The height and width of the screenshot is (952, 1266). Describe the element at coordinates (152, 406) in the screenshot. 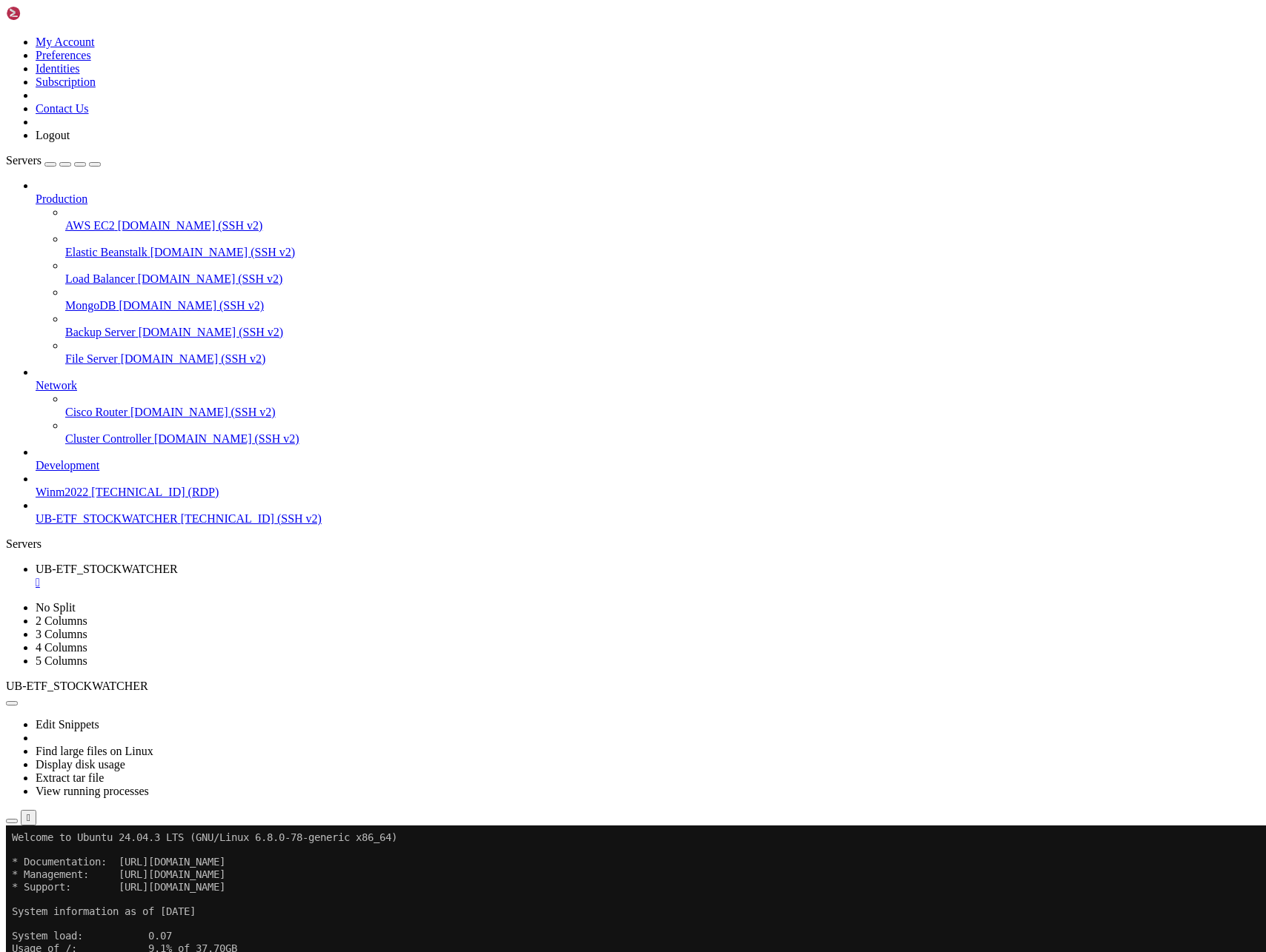

I see `div: (23, 32)` at that location.